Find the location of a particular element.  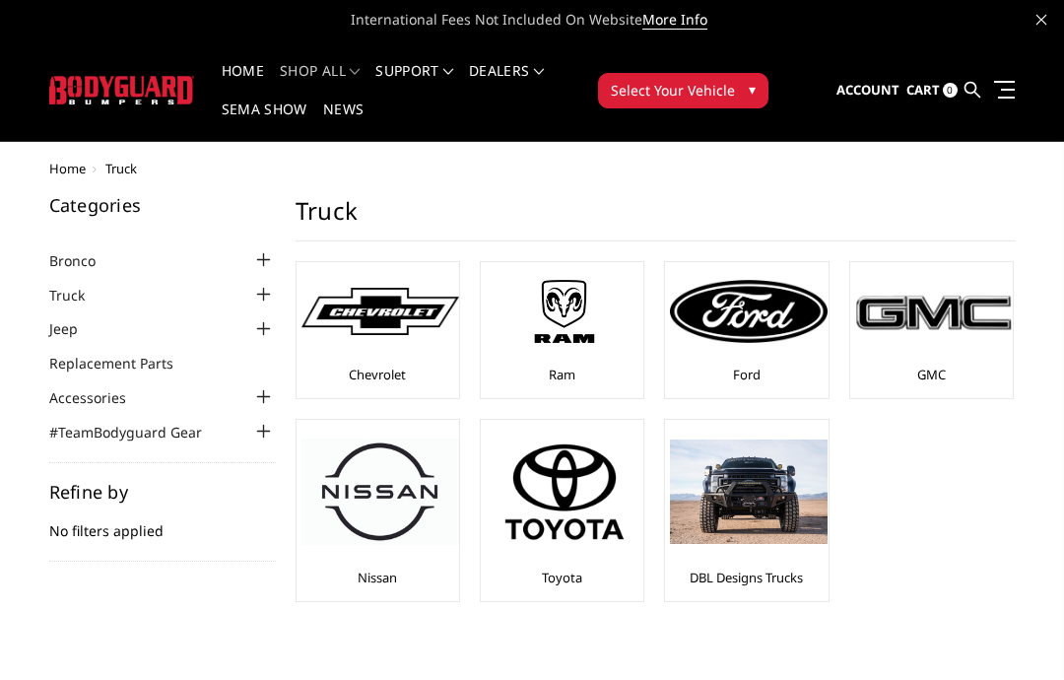

a: Nissan is located at coordinates (377, 578).